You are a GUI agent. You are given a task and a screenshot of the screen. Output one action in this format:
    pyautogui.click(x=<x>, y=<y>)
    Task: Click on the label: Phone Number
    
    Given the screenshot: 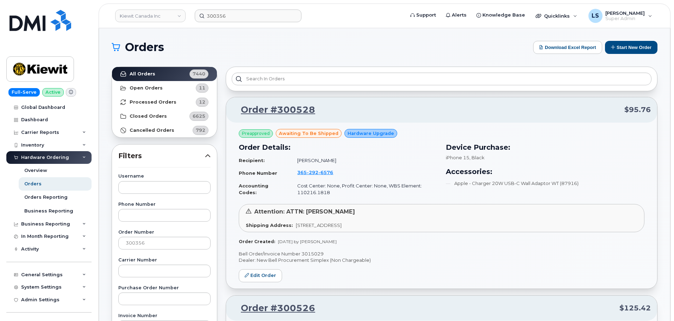 What is the action you would take?
    pyautogui.click(x=165, y=204)
    